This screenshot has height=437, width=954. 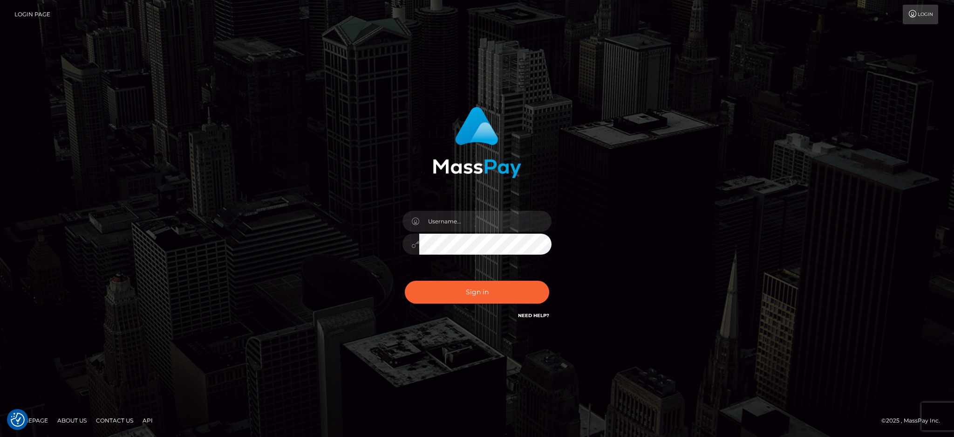 I want to click on div: © 2025 , MassPay Inc., so click(x=914, y=420).